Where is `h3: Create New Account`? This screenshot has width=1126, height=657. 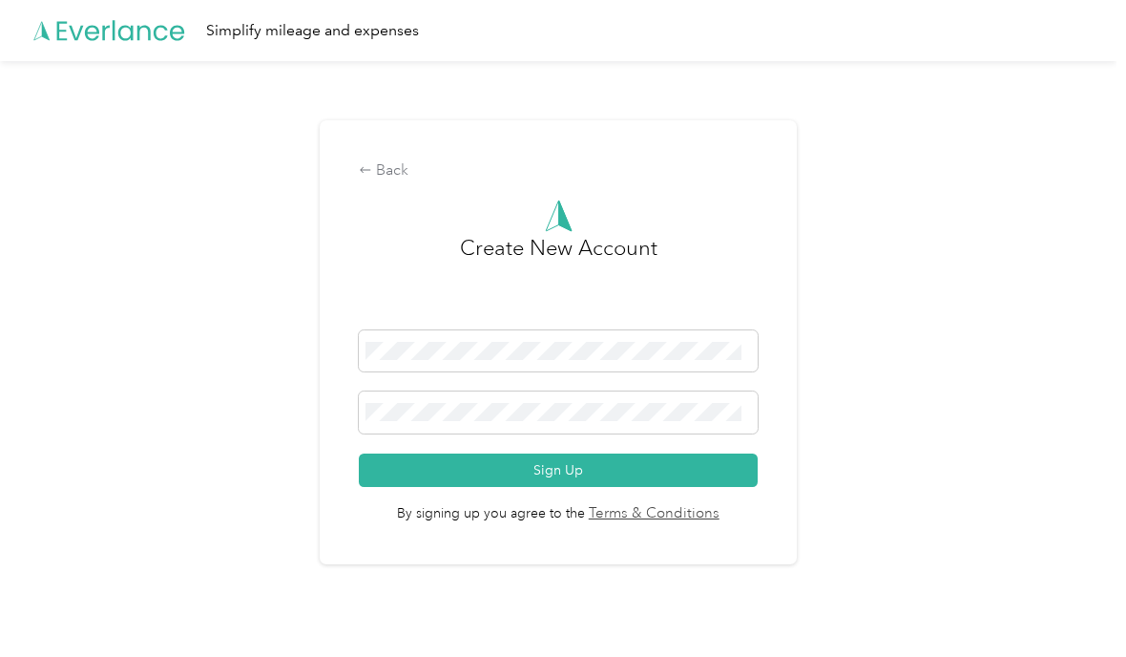 h3: Create New Account is located at coordinates (558, 281).